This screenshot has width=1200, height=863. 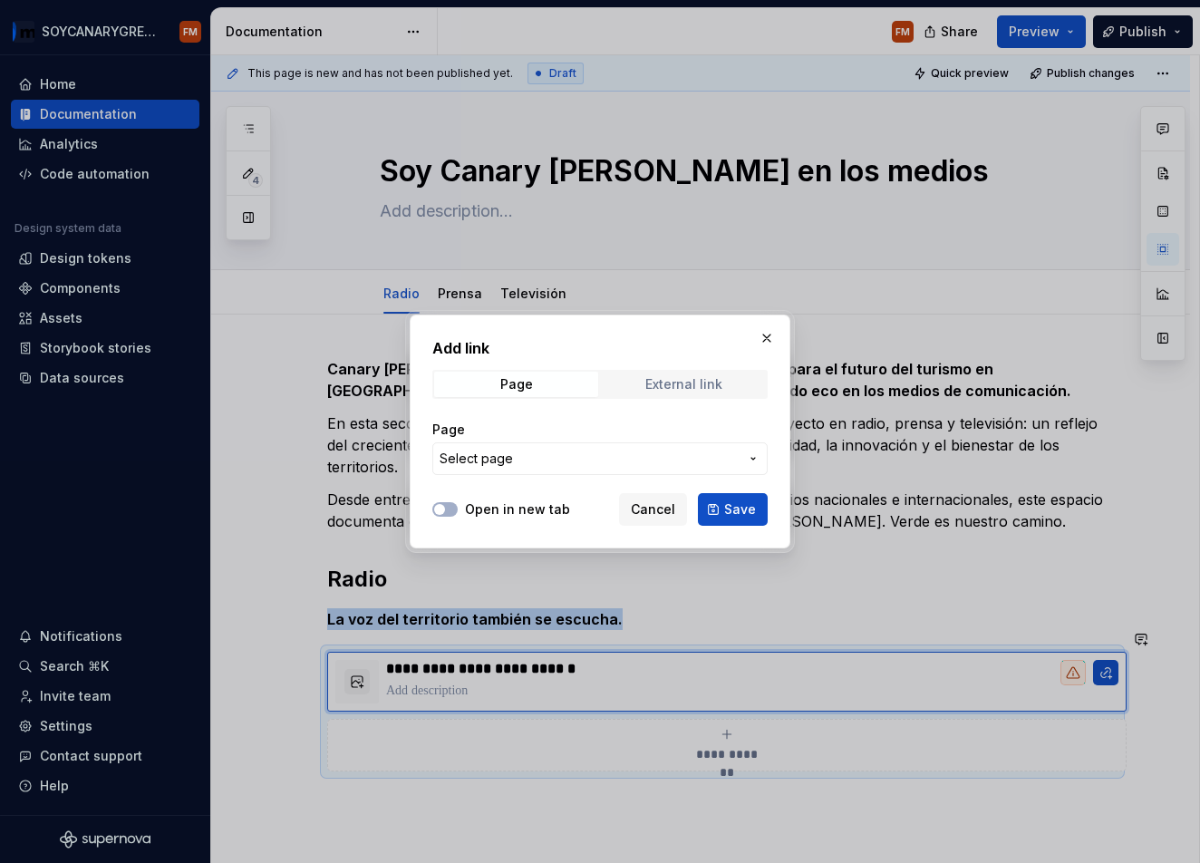 I want to click on h2: Add link, so click(x=600, y=348).